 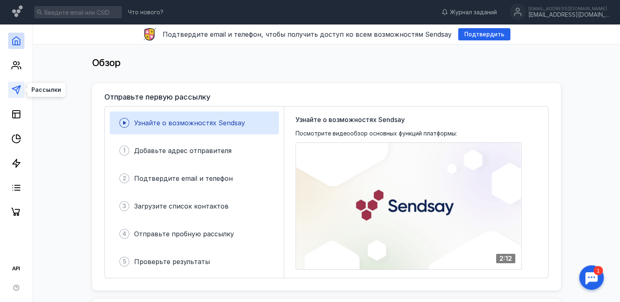 I want to click on div: 1, so click(x=23, y=9).